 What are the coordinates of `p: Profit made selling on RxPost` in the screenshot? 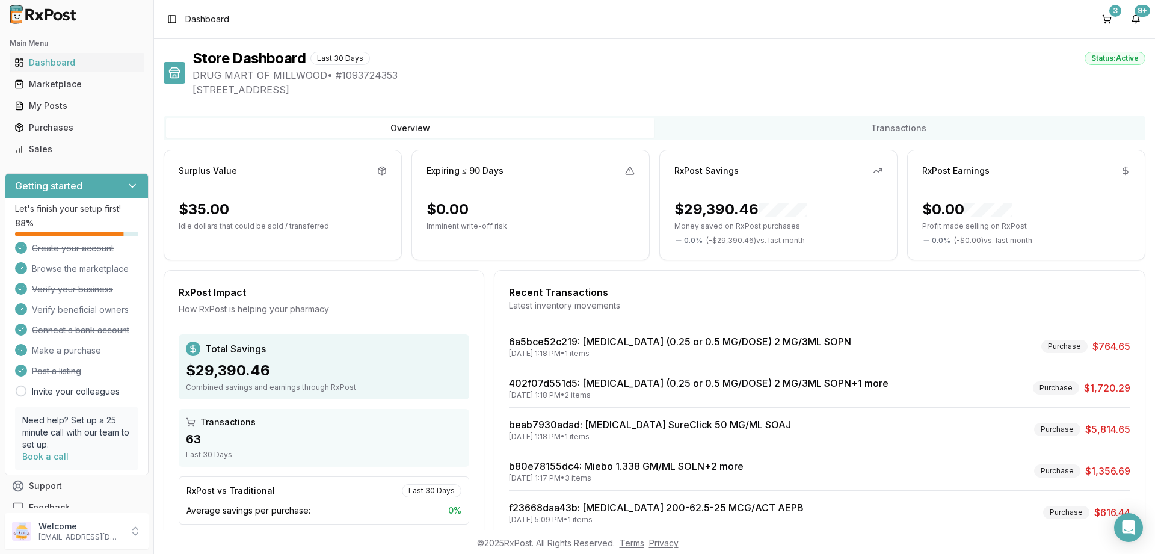 It's located at (1026, 226).